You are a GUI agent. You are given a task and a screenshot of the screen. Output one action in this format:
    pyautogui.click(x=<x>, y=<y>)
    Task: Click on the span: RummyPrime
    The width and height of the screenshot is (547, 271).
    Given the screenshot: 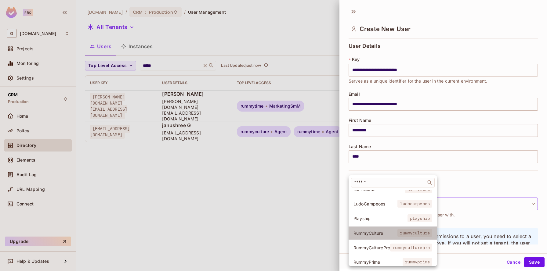 What is the action you would take?
    pyautogui.click(x=378, y=262)
    